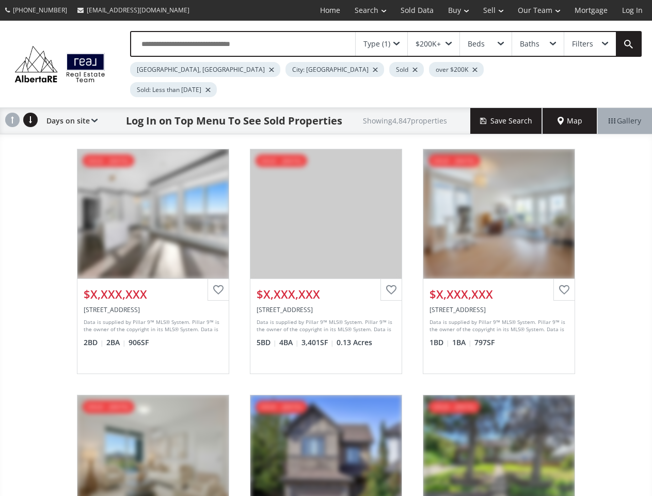 This screenshot has width=652, height=496. What do you see at coordinates (377, 44) in the screenshot?
I see `div: Type (1)` at bounding box center [377, 44].